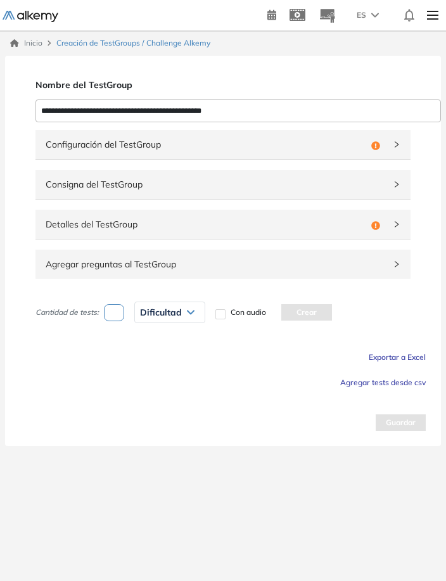 Image resolution: width=446 pixels, height=581 pixels. I want to click on img: Logo, so click(30, 16).